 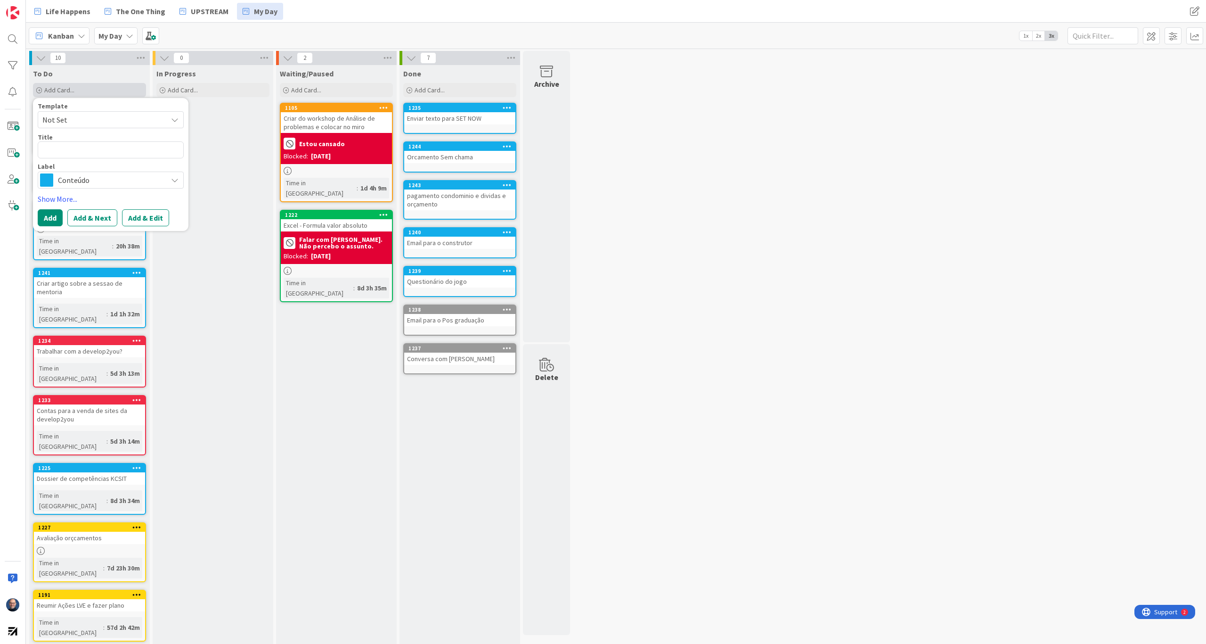 What do you see at coordinates (460, 243) in the screenshot?
I see `a: 1240Email para o construtor` at bounding box center [460, 243].